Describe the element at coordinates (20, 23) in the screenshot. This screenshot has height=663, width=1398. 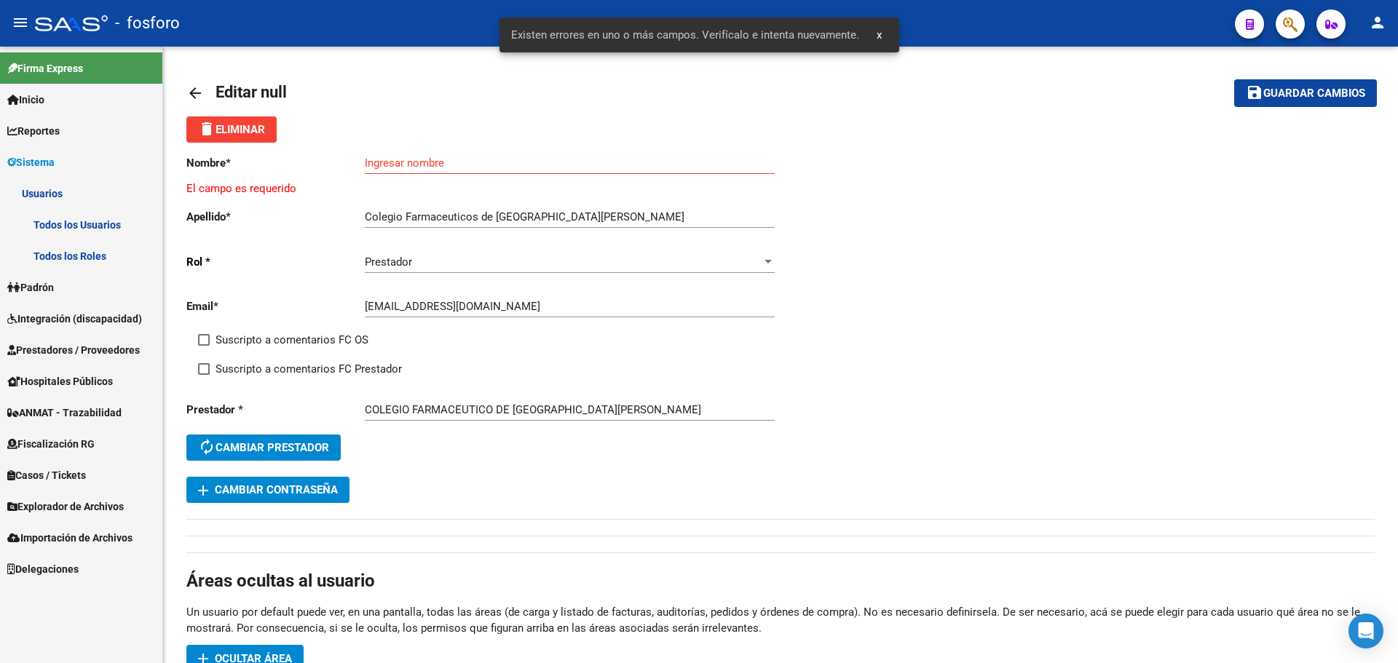
I see `mat-icon: menu` at that location.